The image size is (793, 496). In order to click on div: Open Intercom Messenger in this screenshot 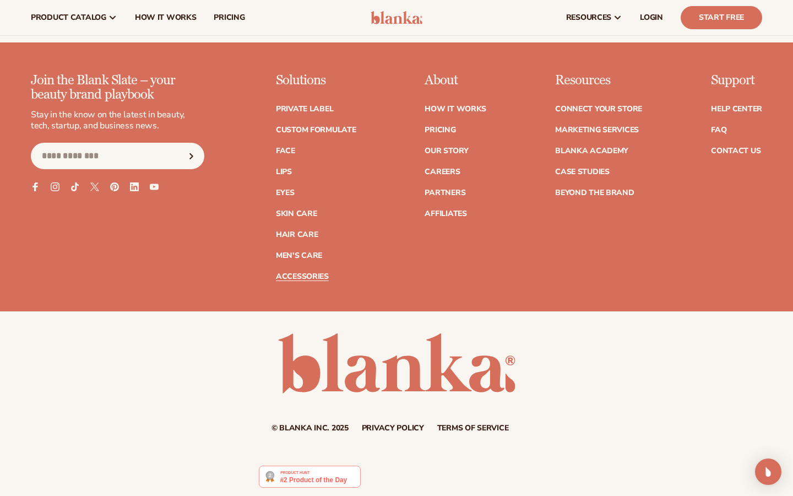, I will do `click(769, 472)`.